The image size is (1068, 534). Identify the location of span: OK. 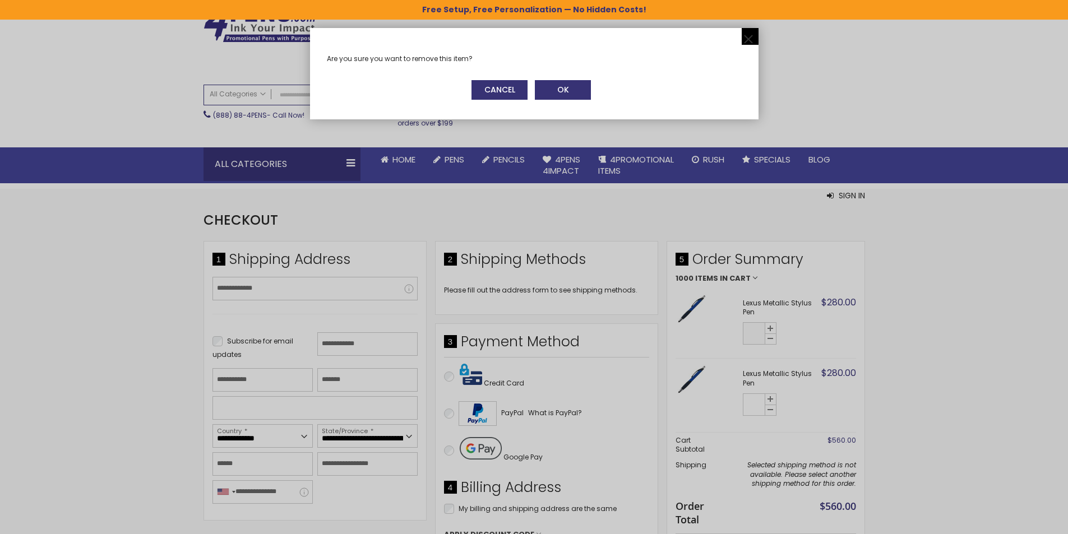
(563, 90).